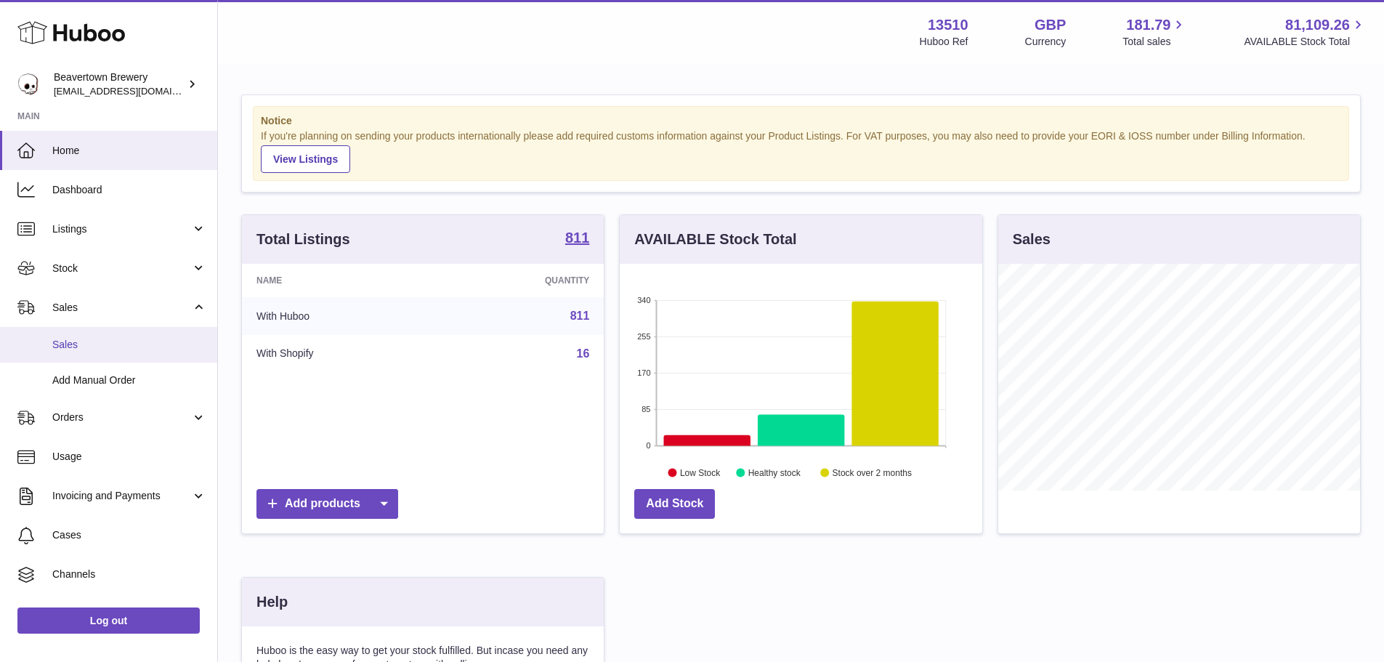 Image resolution: width=1384 pixels, height=662 pixels. I want to click on text: 255, so click(644, 336).